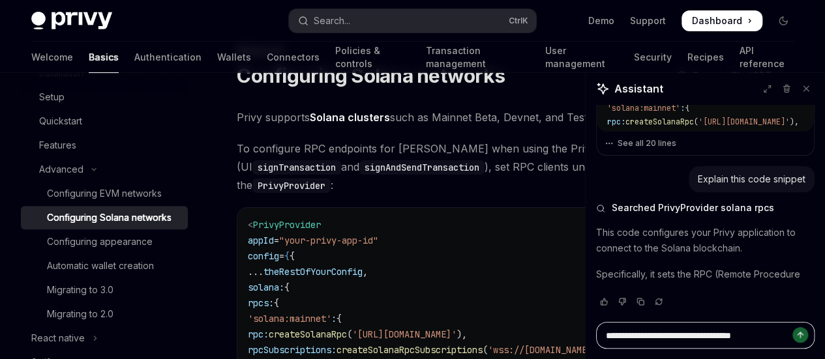 This screenshot has width=825, height=359. What do you see at coordinates (705, 208) in the screenshot?
I see `button: Searched PrivyProvider solana rpcs` at bounding box center [705, 208].